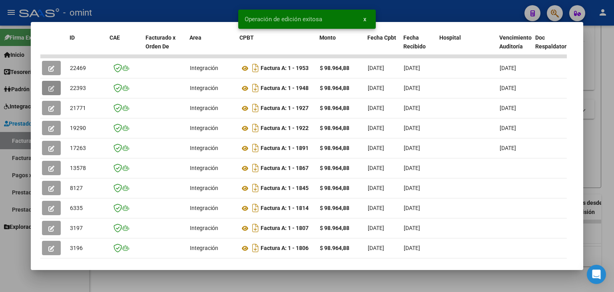 The width and height of the screenshot is (614, 292). Describe the element at coordinates (418, 47) in the screenshot. I see `datatable-header-cell: Fecha Recibido` at that location.